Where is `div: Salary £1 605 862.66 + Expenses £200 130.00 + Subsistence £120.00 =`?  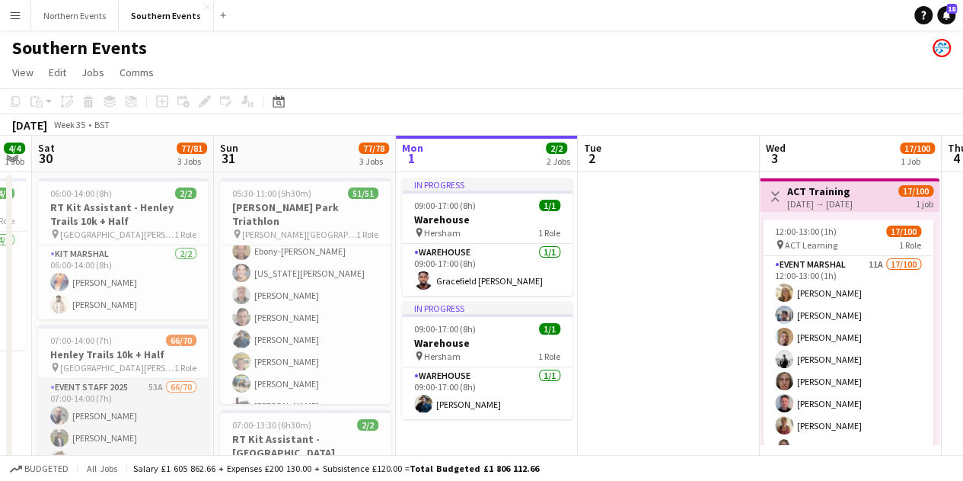
div: Salary £1 605 862.66 + Expenses £200 130.00 + Subsistence £120.00 = is located at coordinates (336, 468).